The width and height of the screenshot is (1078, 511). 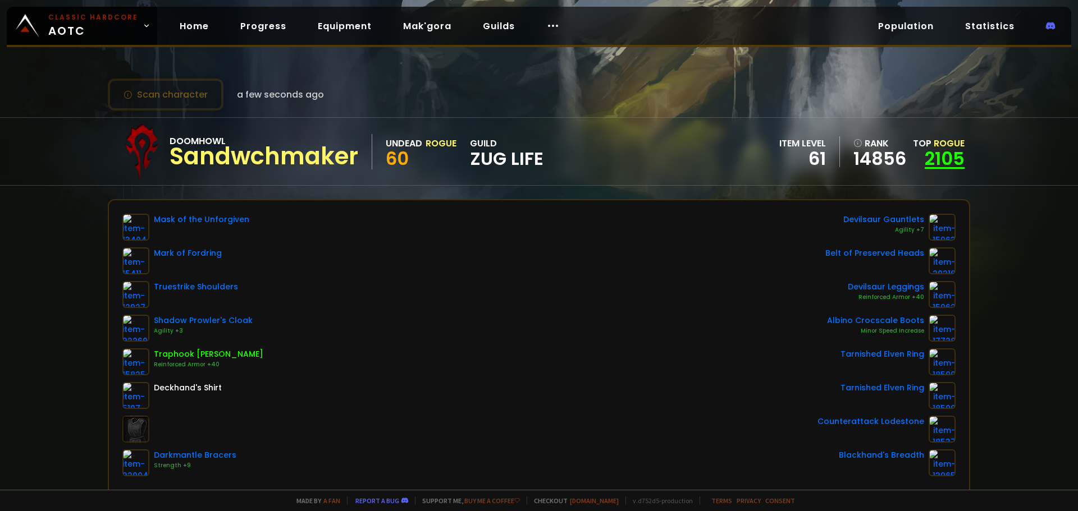 What do you see at coordinates (195, 455) in the screenshot?
I see `div: Darkmantle Bracers` at bounding box center [195, 455].